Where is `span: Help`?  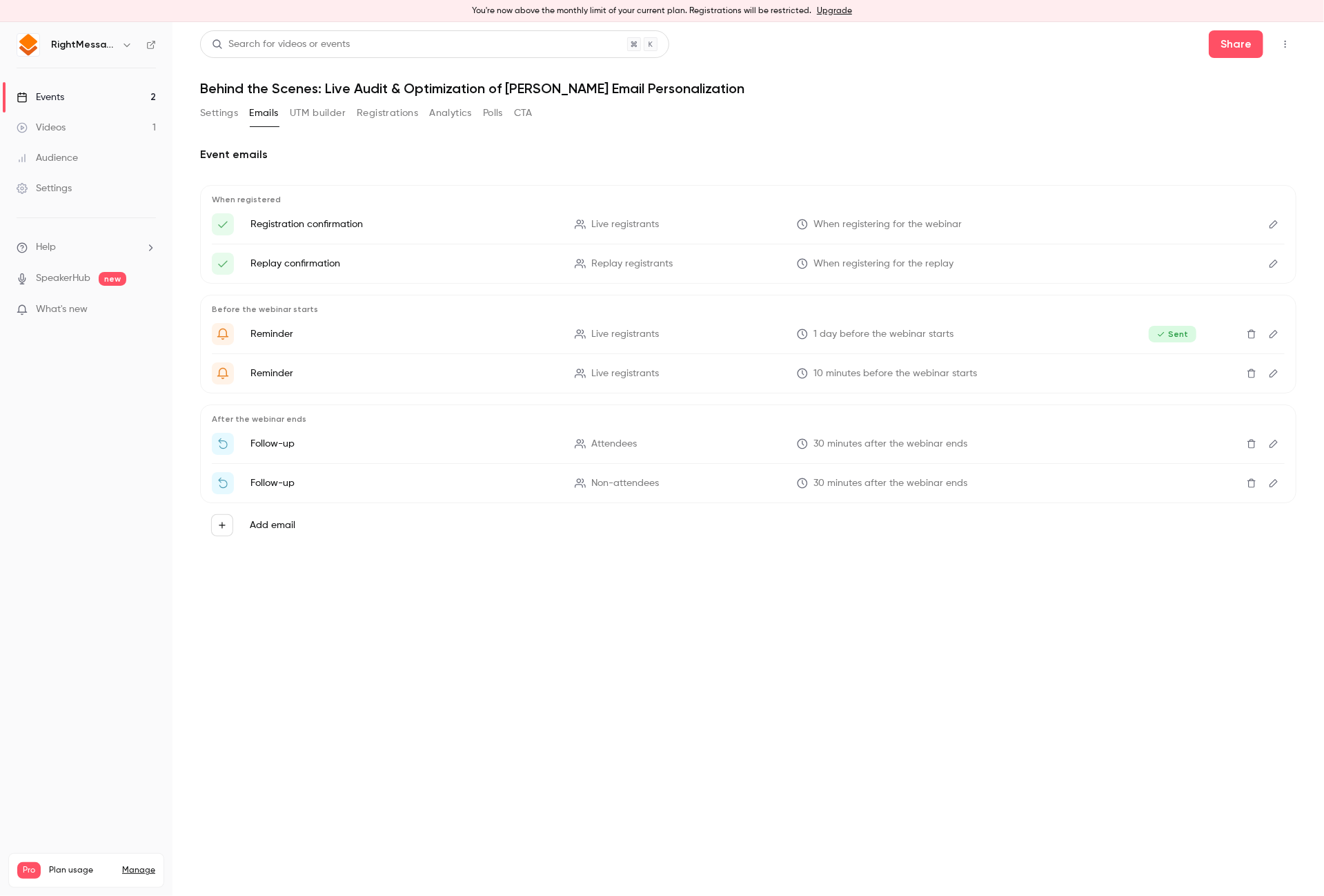
span: Help is located at coordinates (45, 247).